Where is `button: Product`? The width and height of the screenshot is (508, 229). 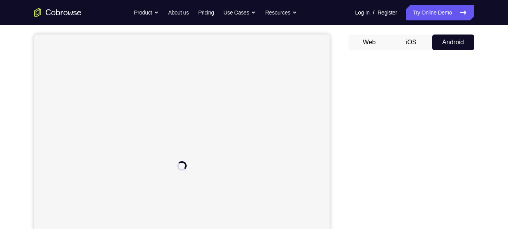 button: Product is located at coordinates (146, 13).